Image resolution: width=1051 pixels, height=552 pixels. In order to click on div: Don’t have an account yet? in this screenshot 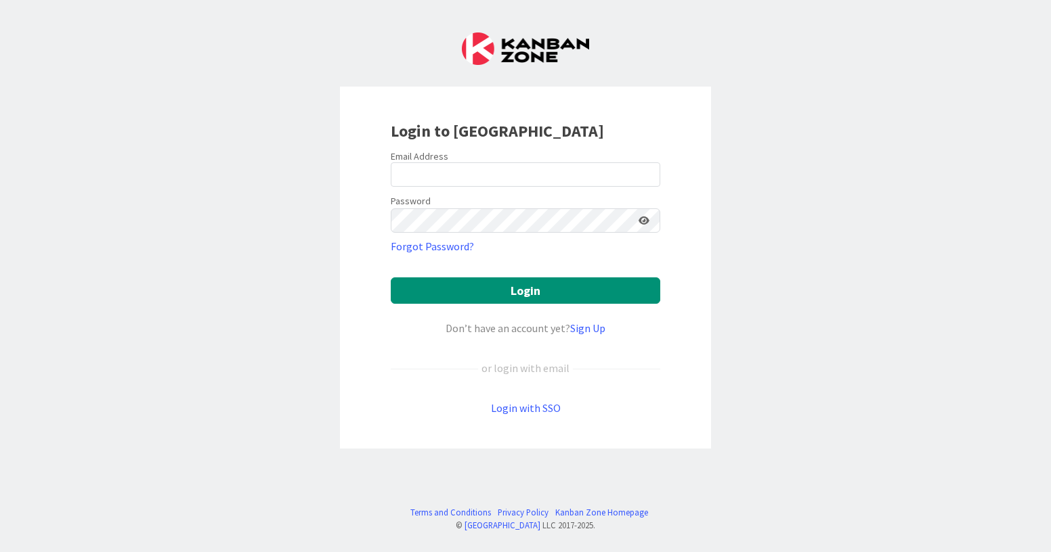, I will do `click(525, 328)`.